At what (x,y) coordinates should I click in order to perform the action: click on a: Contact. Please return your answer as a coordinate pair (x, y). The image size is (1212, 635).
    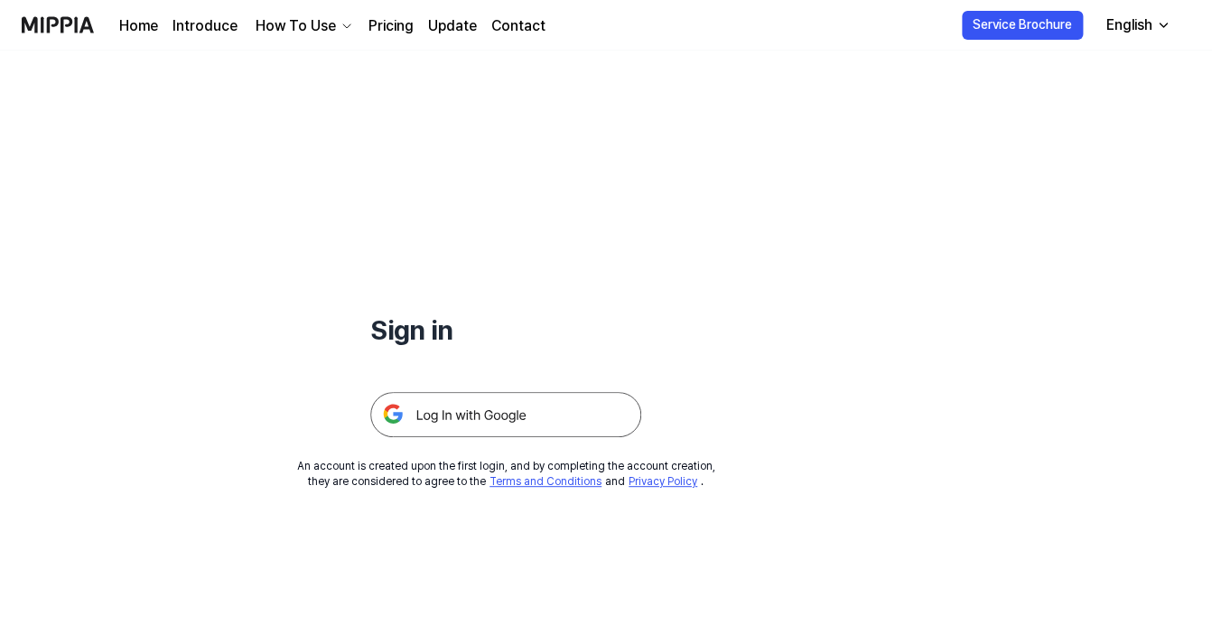
    Looking at the image, I should click on (518, 26).